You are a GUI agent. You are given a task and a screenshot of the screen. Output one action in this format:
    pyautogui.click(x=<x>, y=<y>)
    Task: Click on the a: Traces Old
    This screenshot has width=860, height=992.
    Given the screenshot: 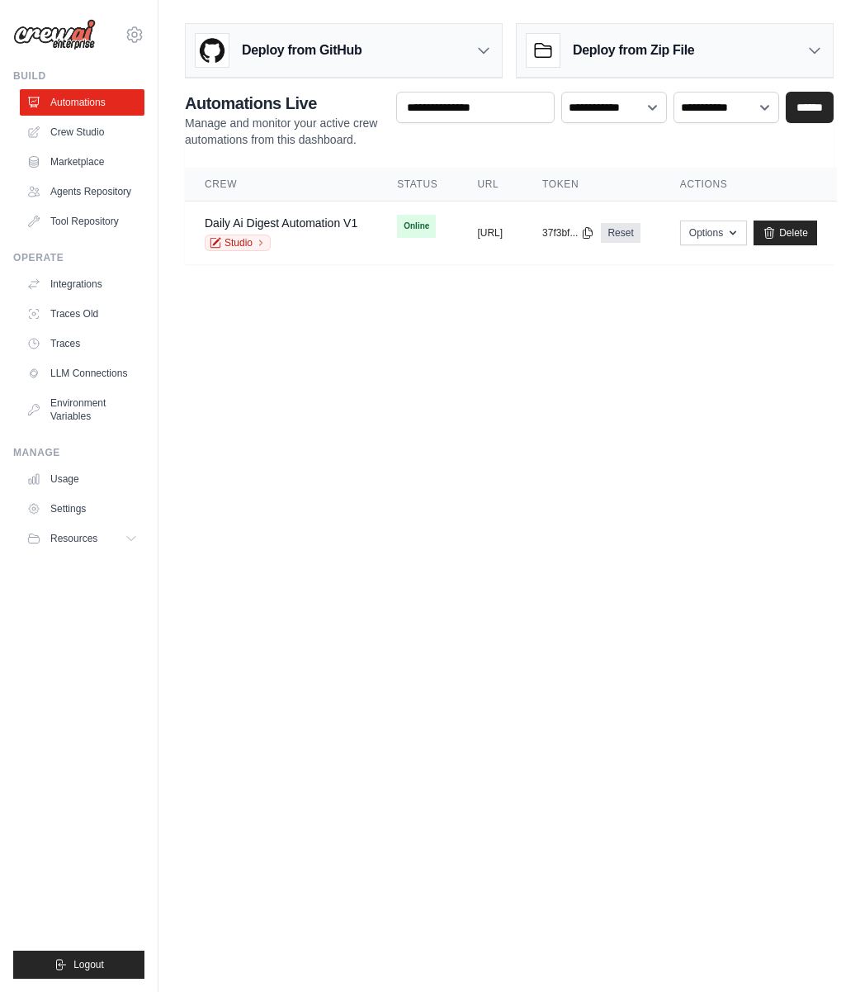 What is the action you would take?
    pyautogui.click(x=82, y=314)
    